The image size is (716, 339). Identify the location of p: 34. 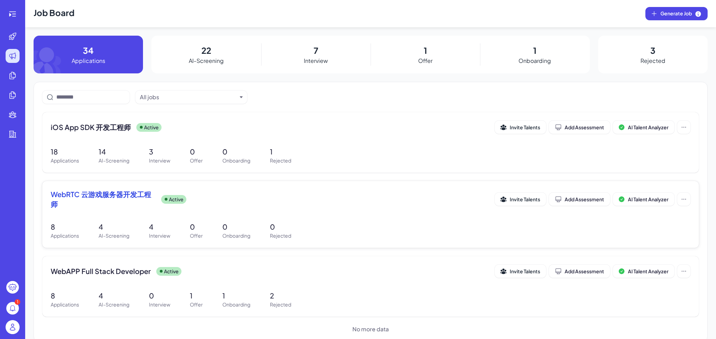
(88, 50).